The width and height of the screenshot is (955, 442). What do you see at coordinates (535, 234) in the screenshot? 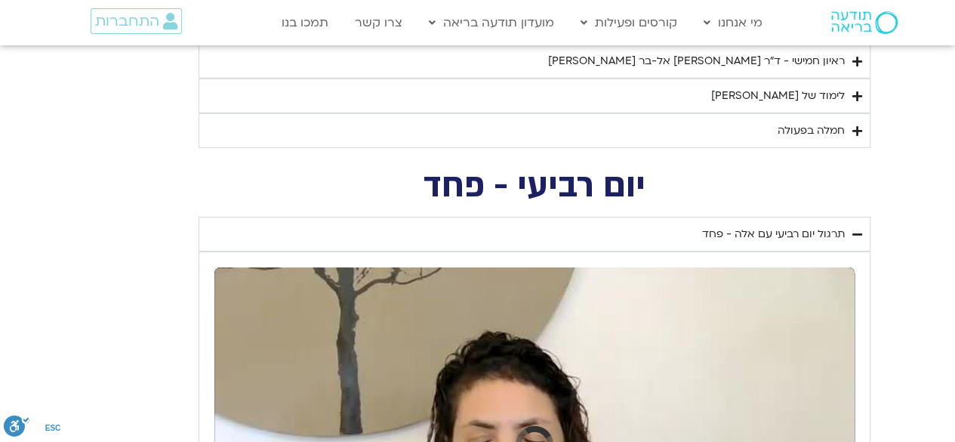
I see `summary: תרגול יום רביעי עם אלה - פחד` at bounding box center [535, 234].